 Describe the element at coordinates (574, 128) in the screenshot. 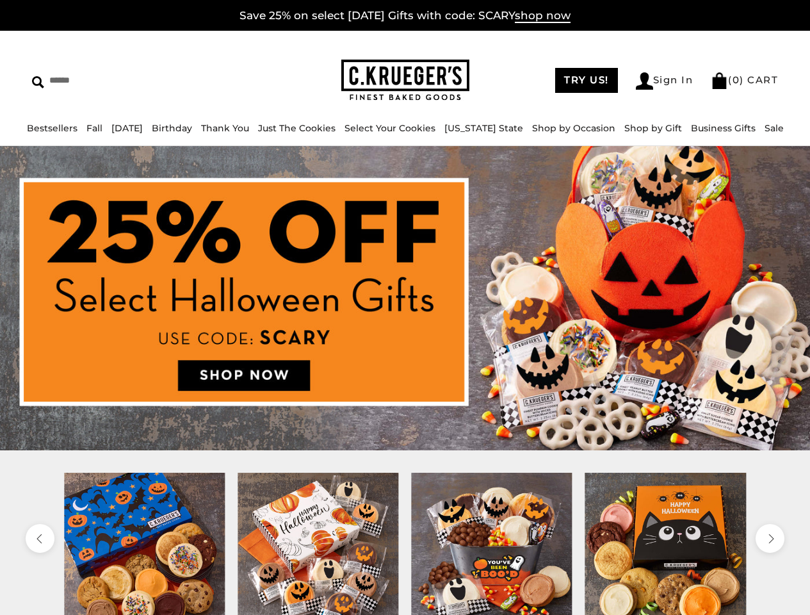

I see `a: Shop by Occasion` at that location.